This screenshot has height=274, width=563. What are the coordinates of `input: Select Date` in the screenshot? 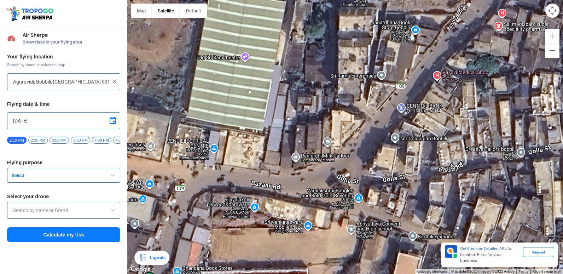 It's located at (64, 121).